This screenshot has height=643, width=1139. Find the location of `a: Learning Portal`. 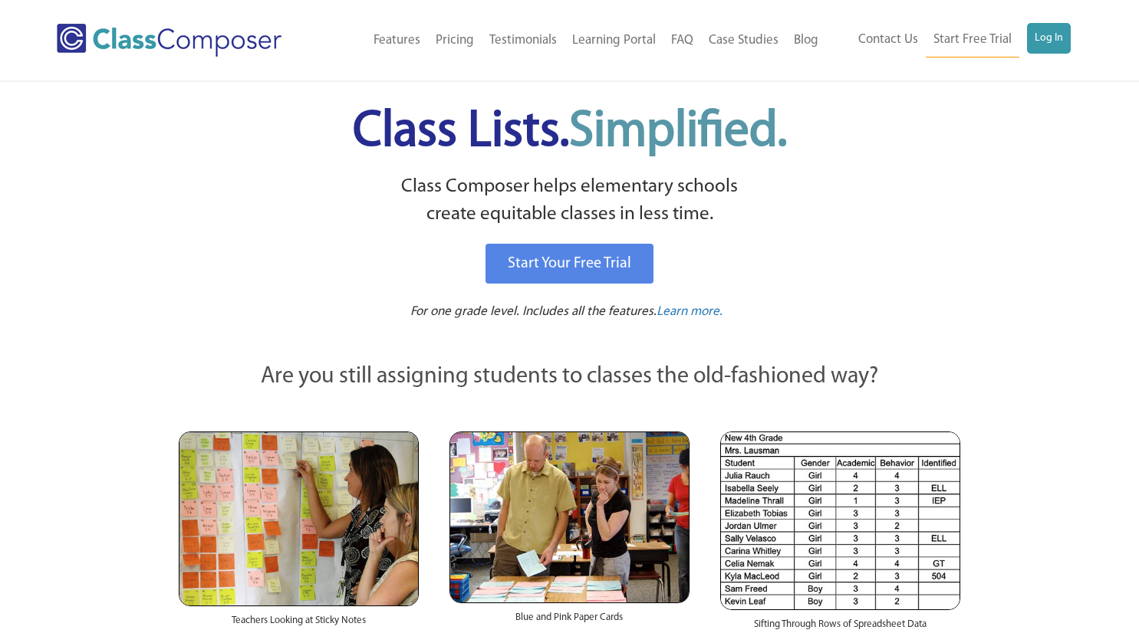

a: Learning Portal is located at coordinates (613, 41).